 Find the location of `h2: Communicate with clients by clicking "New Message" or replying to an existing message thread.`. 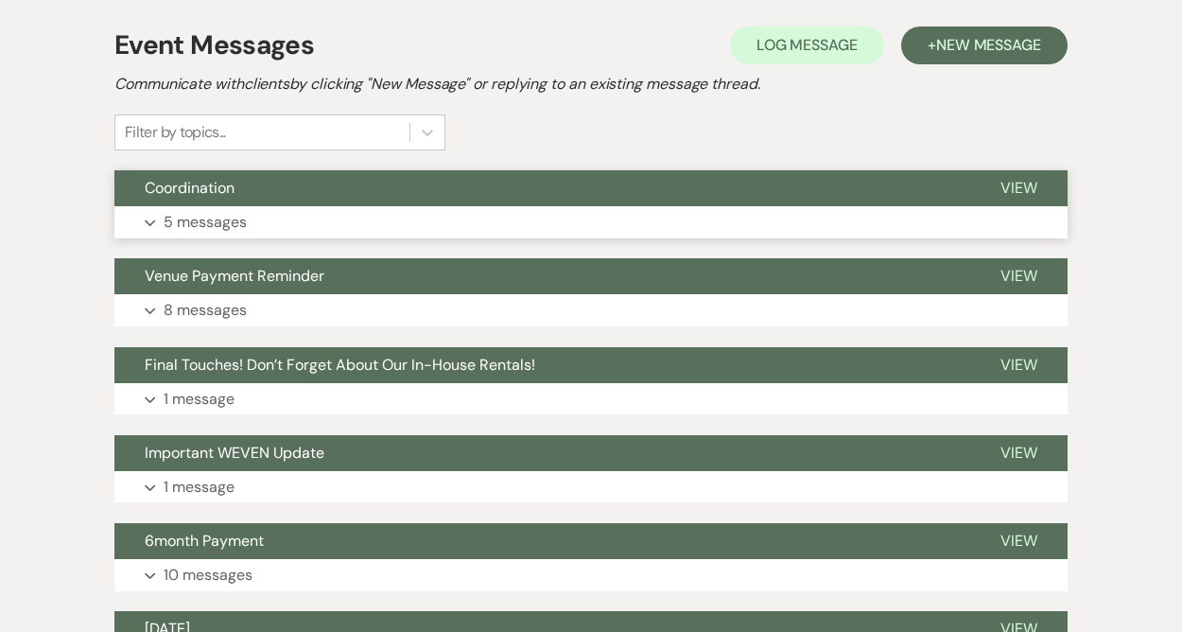

h2: Communicate with clients by clicking "New Message" or replying to an existing message thread. is located at coordinates (591, 84).